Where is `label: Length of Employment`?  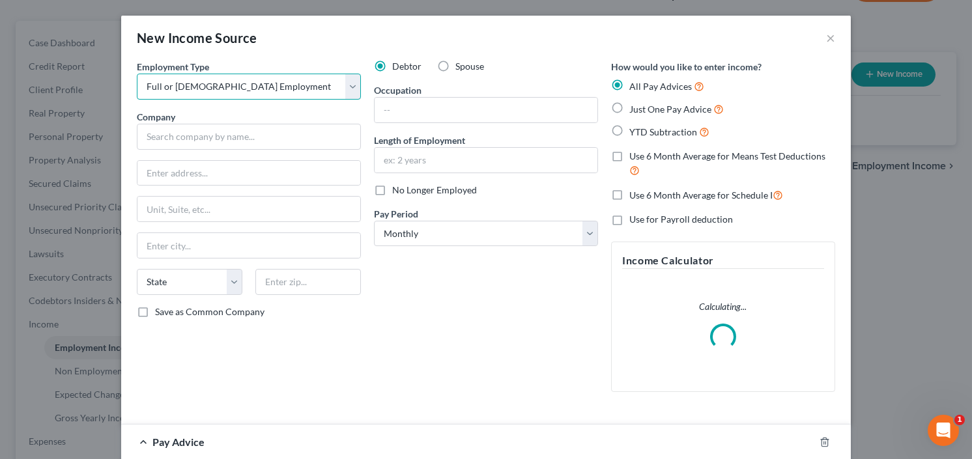
label: Length of Employment is located at coordinates (419, 140).